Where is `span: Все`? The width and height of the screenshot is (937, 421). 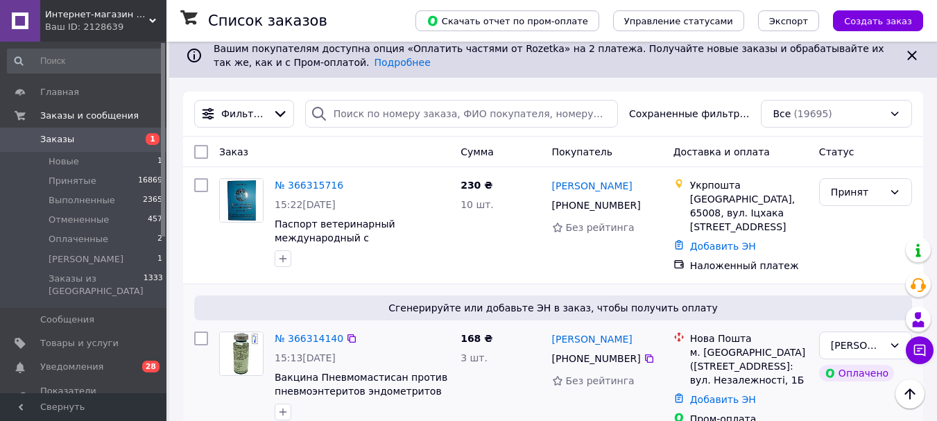 span: Все is located at coordinates (782, 114).